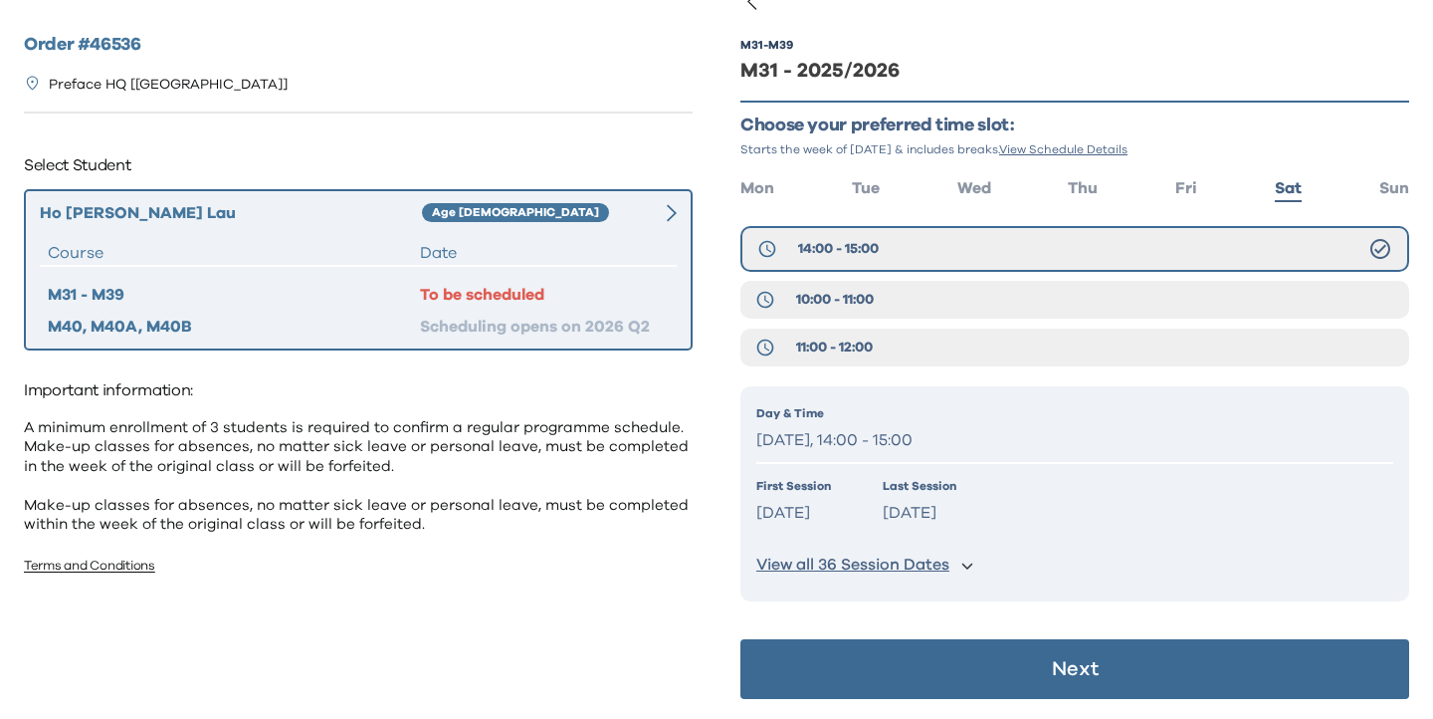 This screenshot has height=719, width=1433. What do you see at coordinates (1075, 125) in the screenshot?
I see `p: Choose your preferred time slot:` at bounding box center [1075, 125].